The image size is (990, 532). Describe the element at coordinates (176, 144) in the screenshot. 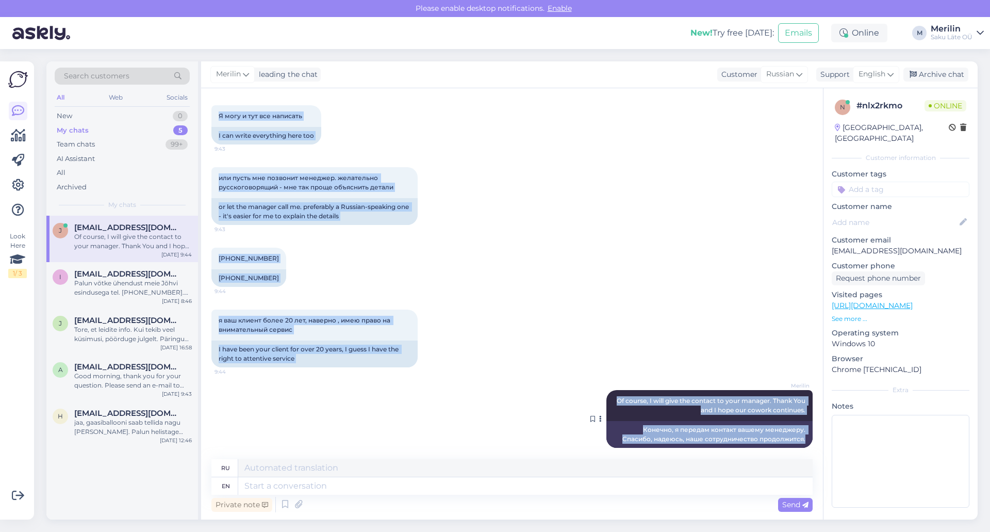

I see `div: 99+` at that location.